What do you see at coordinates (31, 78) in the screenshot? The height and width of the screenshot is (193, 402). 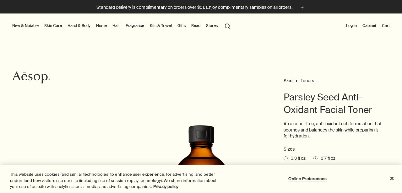 I see `svg: Aesop` at bounding box center [31, 78].